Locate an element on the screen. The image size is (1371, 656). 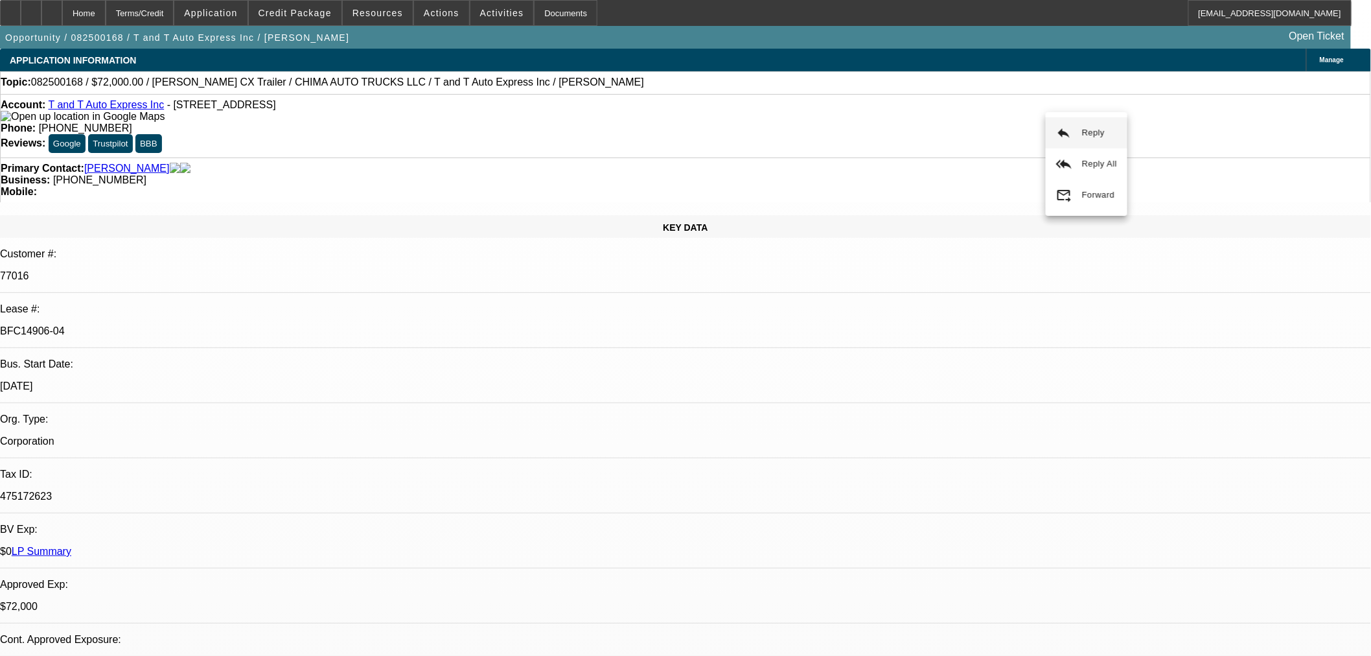
span: Forward is located at coordinates (1098, 194).